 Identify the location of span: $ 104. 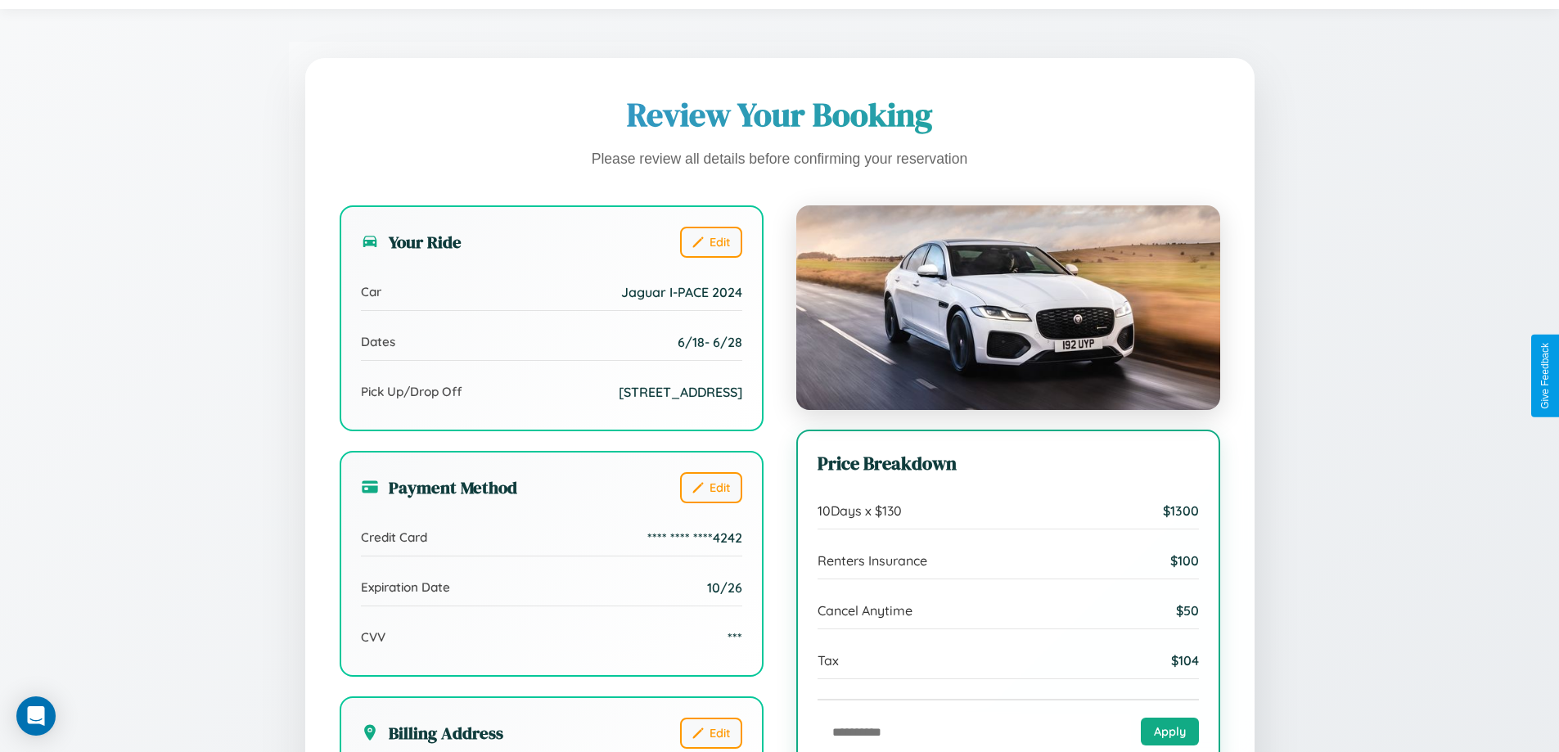
(1185, 661).